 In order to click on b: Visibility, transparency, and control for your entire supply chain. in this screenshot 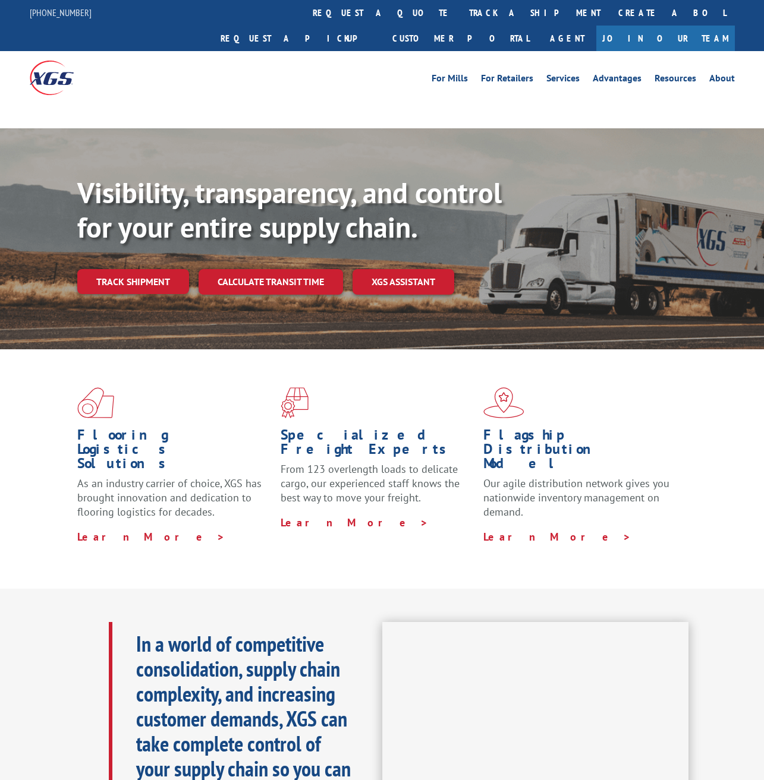, I will do `click(289, 210)`.